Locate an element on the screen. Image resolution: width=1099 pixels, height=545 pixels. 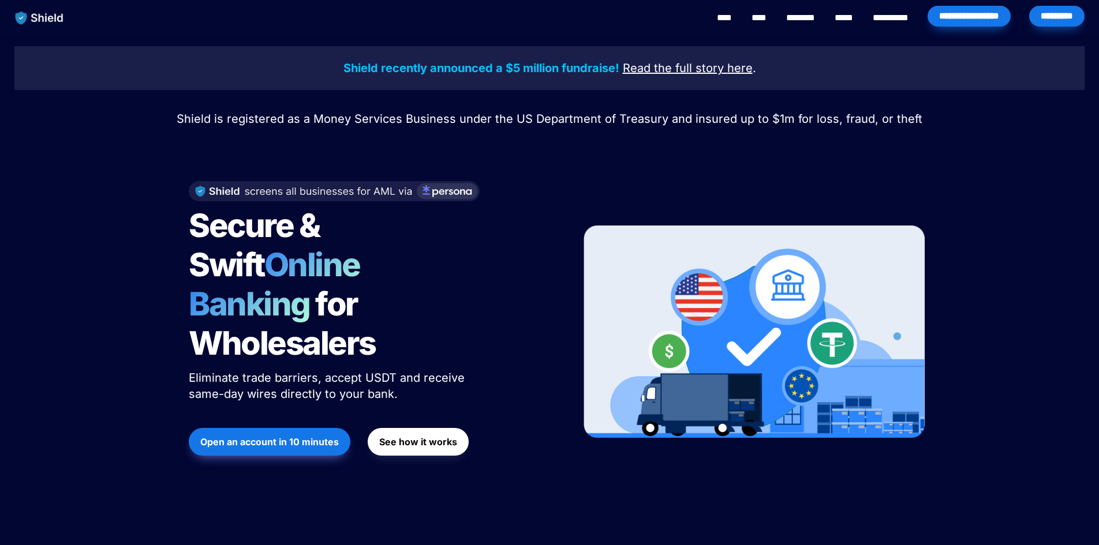
u: here is located at coordinates (740, 68).